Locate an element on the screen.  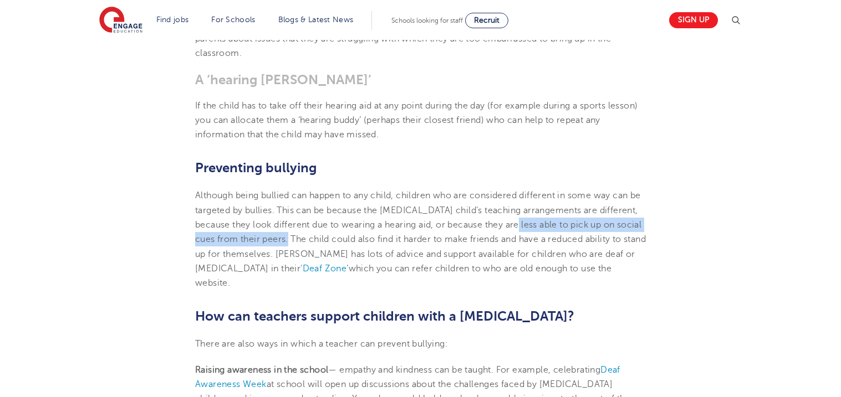
b: Raising awareness in the school is located at coordinates (262, 370).